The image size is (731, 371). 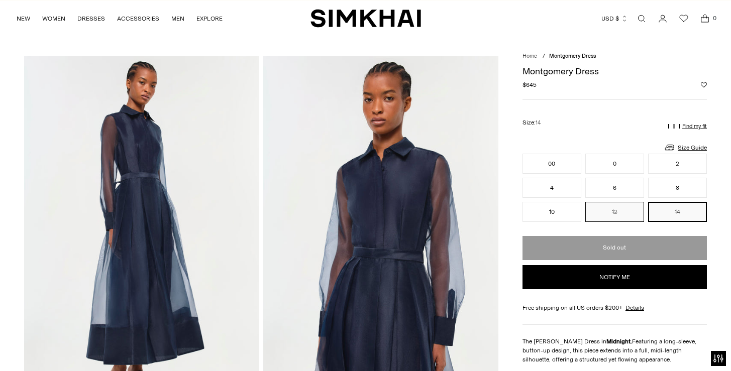 What do you see at coordinates (677, 212) in the screenshot?
I see `button: 14` at bounding box center [677, 212].